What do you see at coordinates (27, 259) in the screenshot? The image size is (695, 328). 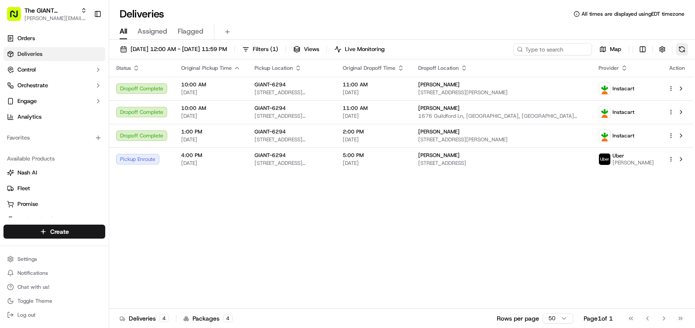 I see `span: Settings` at bounding box center [27, 259].